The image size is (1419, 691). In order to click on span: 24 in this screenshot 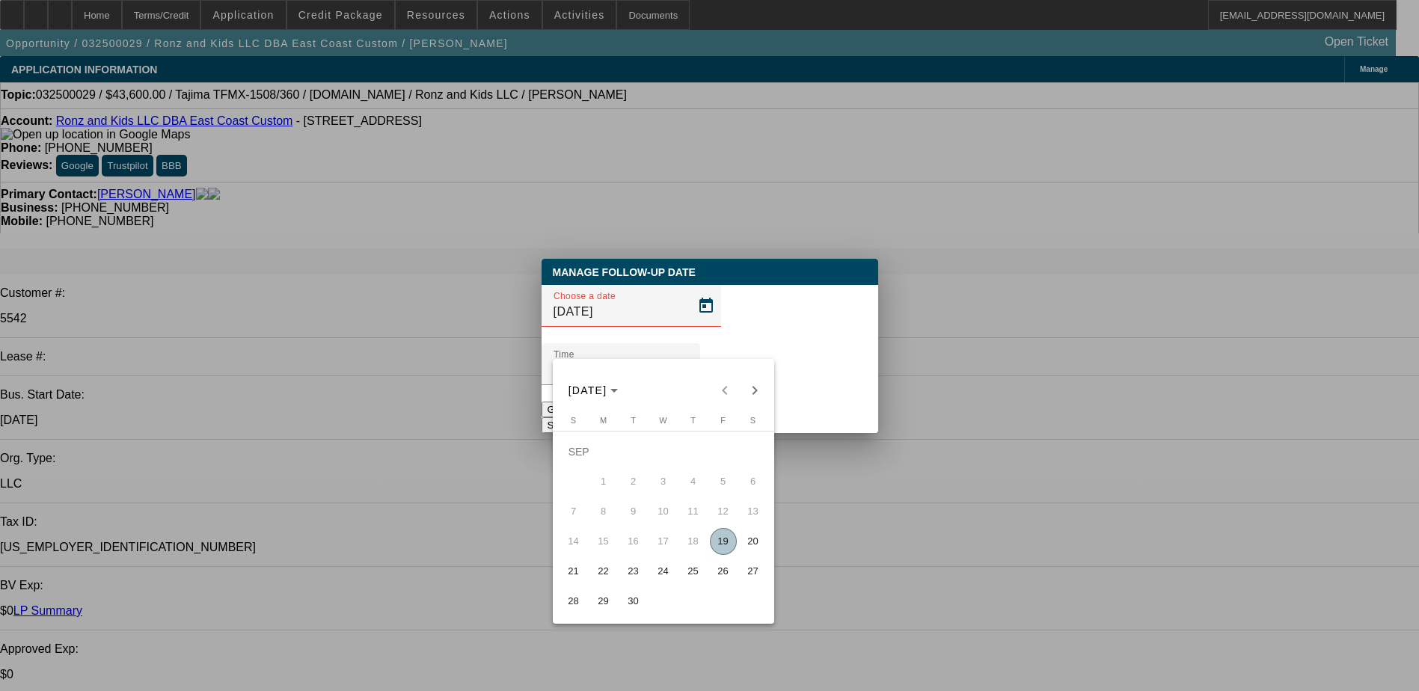, I will do `click(664, 572)`.